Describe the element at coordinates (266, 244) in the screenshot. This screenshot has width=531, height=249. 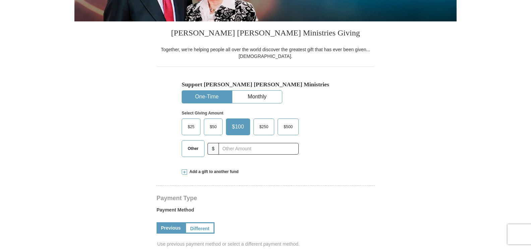
I see `span: Use previous payment method or select a different payment method.` at that location.